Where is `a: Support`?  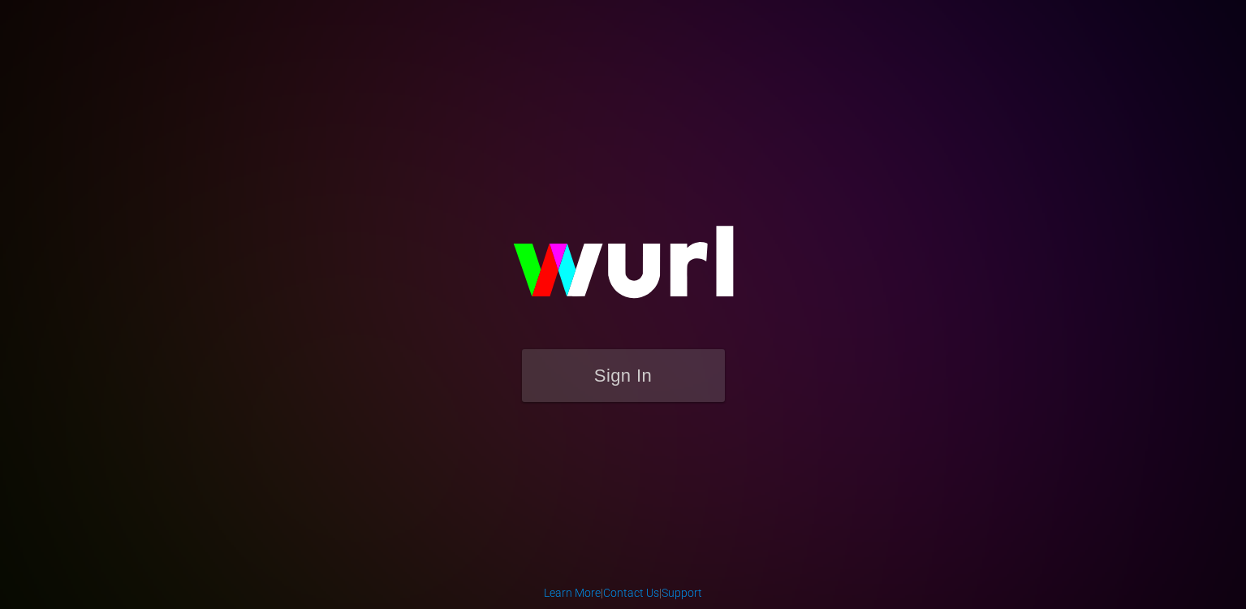
a: Support is located at coordinates (682, 592).